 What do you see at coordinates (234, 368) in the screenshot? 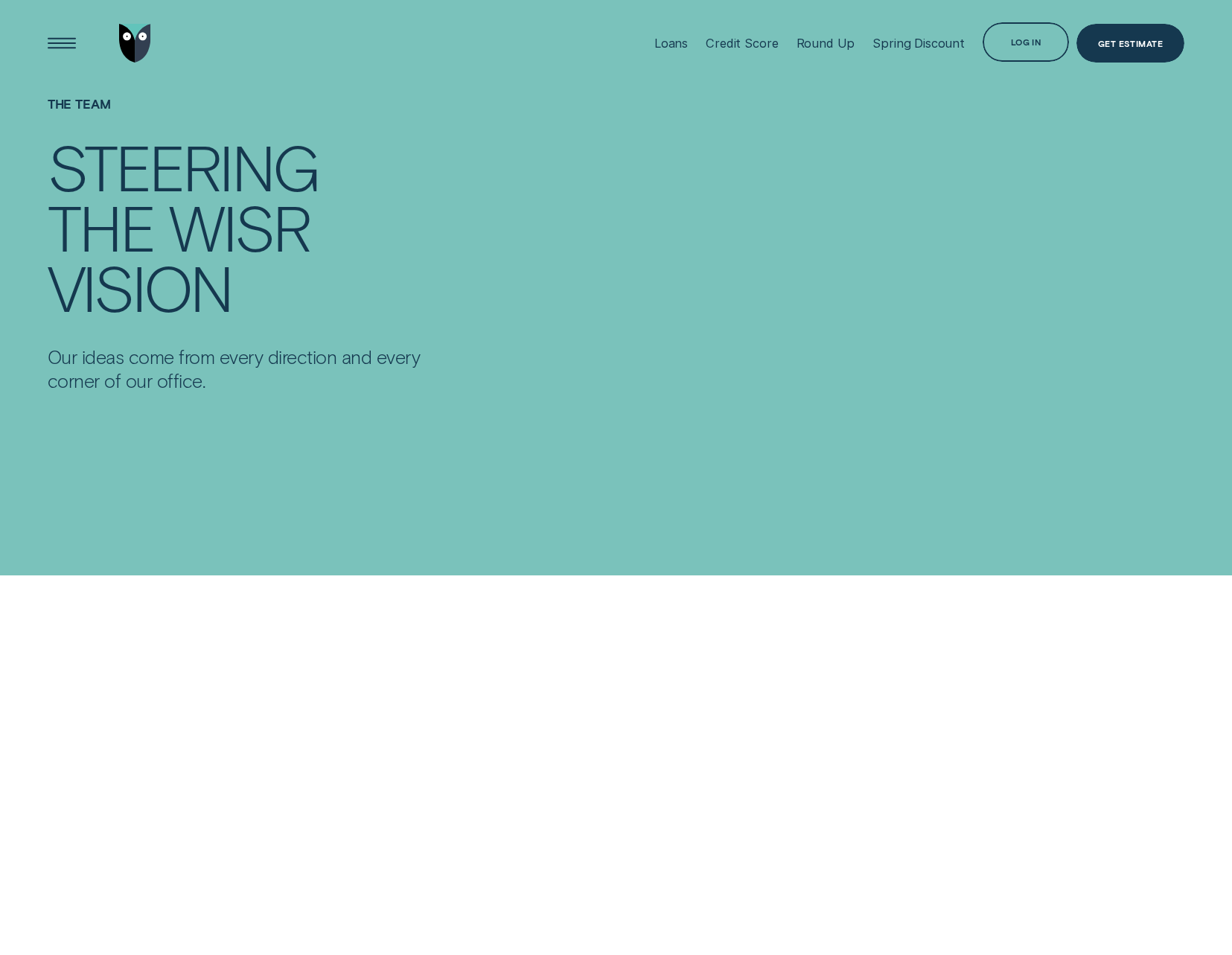
I see `p: Our ideas come from every direction and every corner of our office.` at bounding box center [234, 368].